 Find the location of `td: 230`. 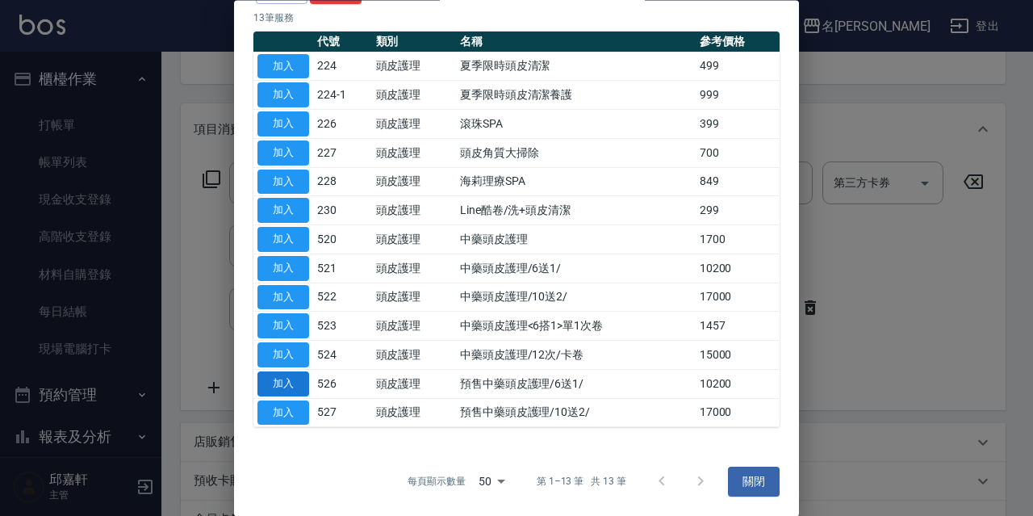

td: 230 is located at coordinates (342, 211).